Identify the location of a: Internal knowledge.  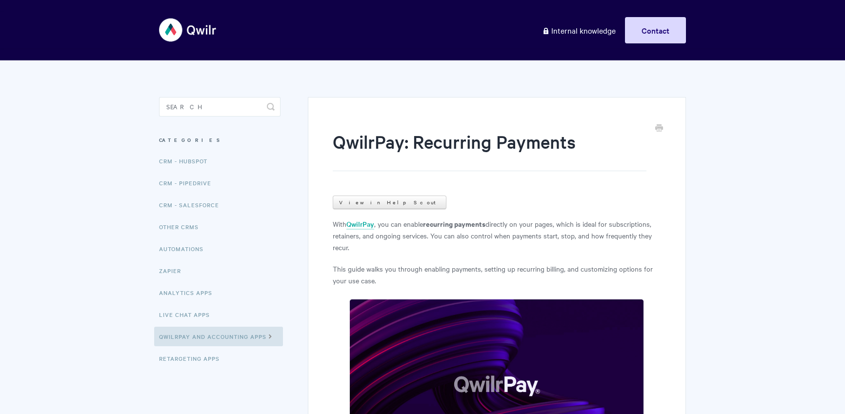
(578, 30).